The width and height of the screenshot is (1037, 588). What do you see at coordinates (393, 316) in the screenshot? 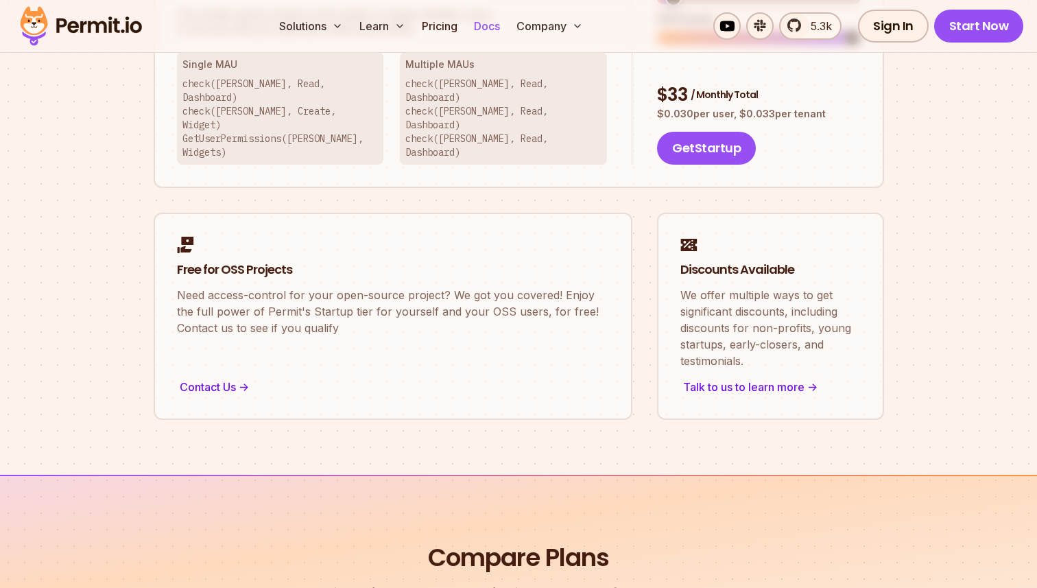
I see `a: Free for OSS ProjectsNeed access-control for your open-source project? We got you covered! Enjoy ...` at bounding box center [393, 316].